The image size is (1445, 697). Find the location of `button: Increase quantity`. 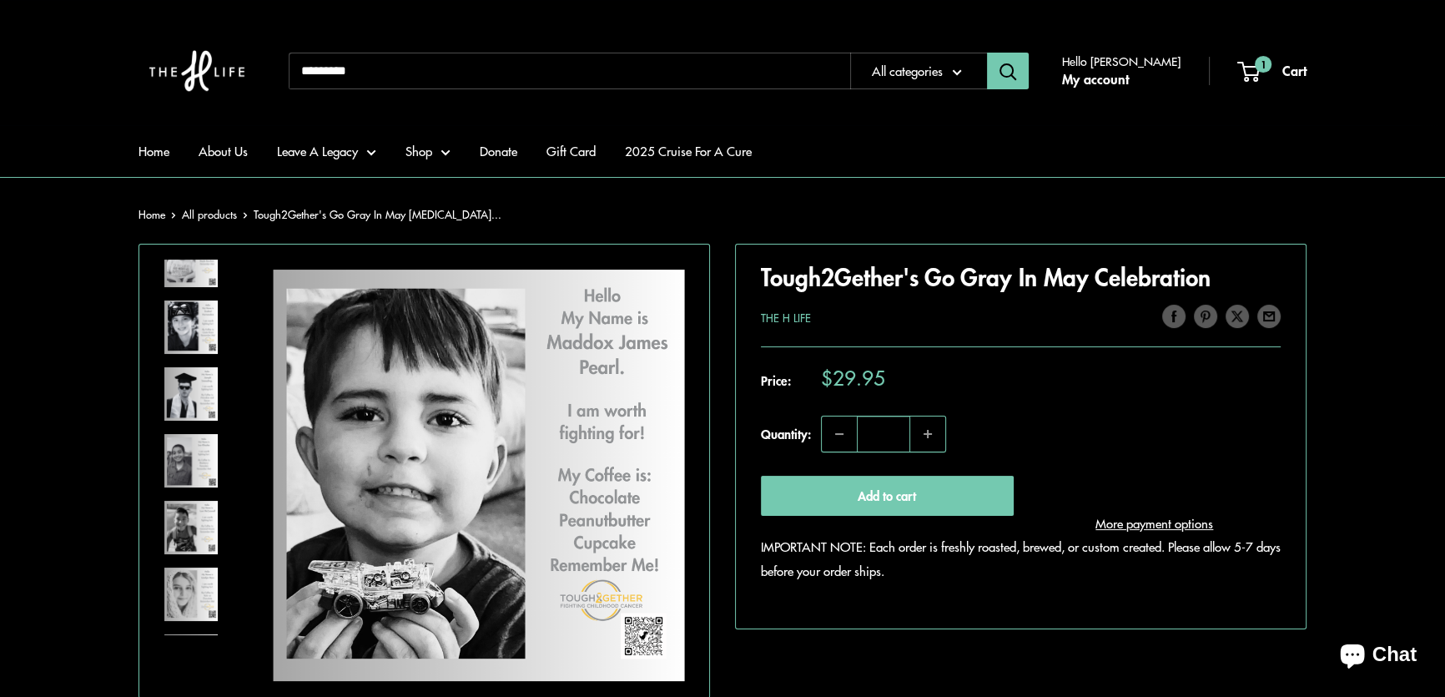

button: Increase quantity is located at coordinates (928, 434).